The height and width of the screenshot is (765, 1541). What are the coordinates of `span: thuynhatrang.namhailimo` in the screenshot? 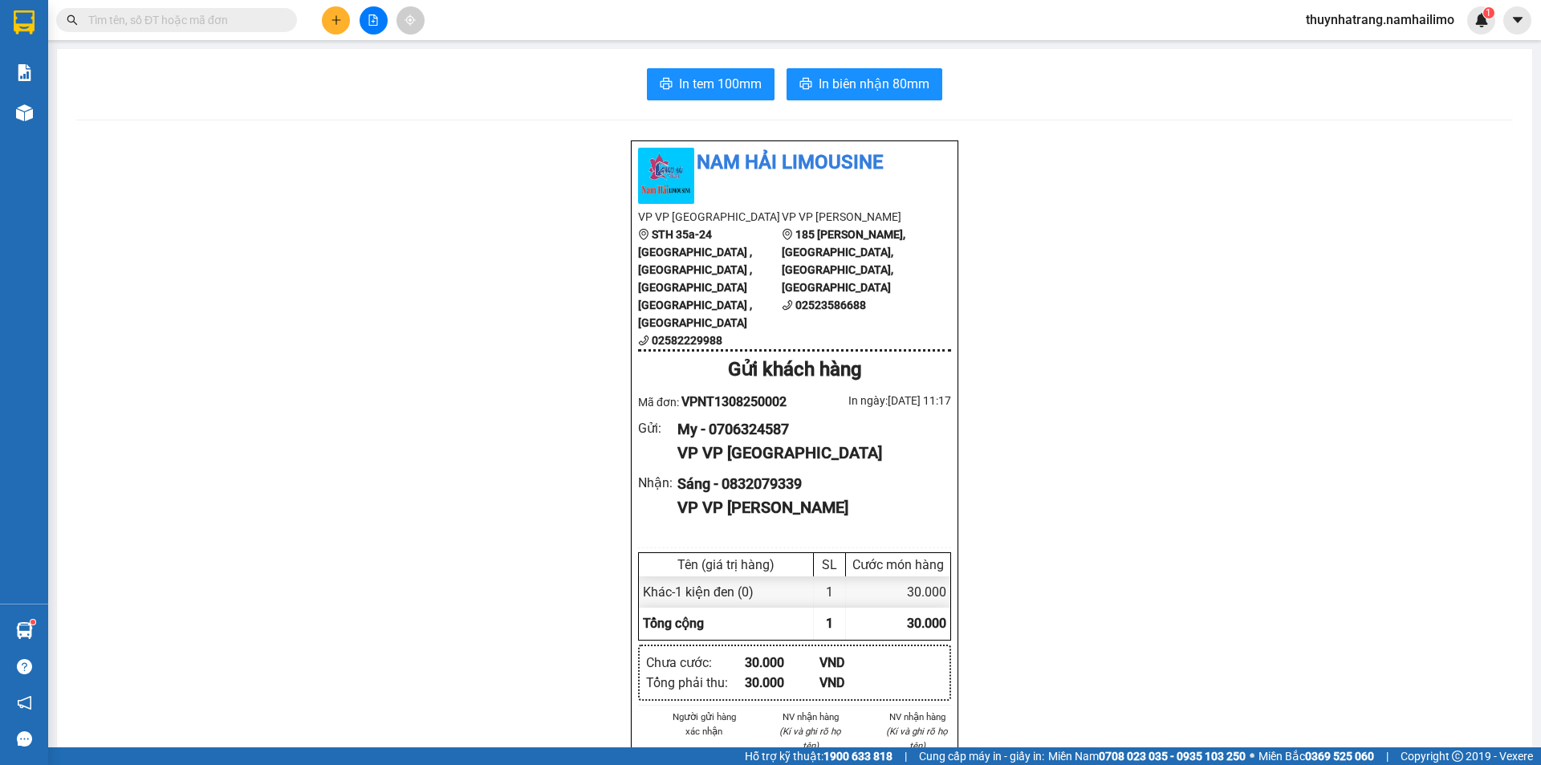 It's located at (1380, 19).